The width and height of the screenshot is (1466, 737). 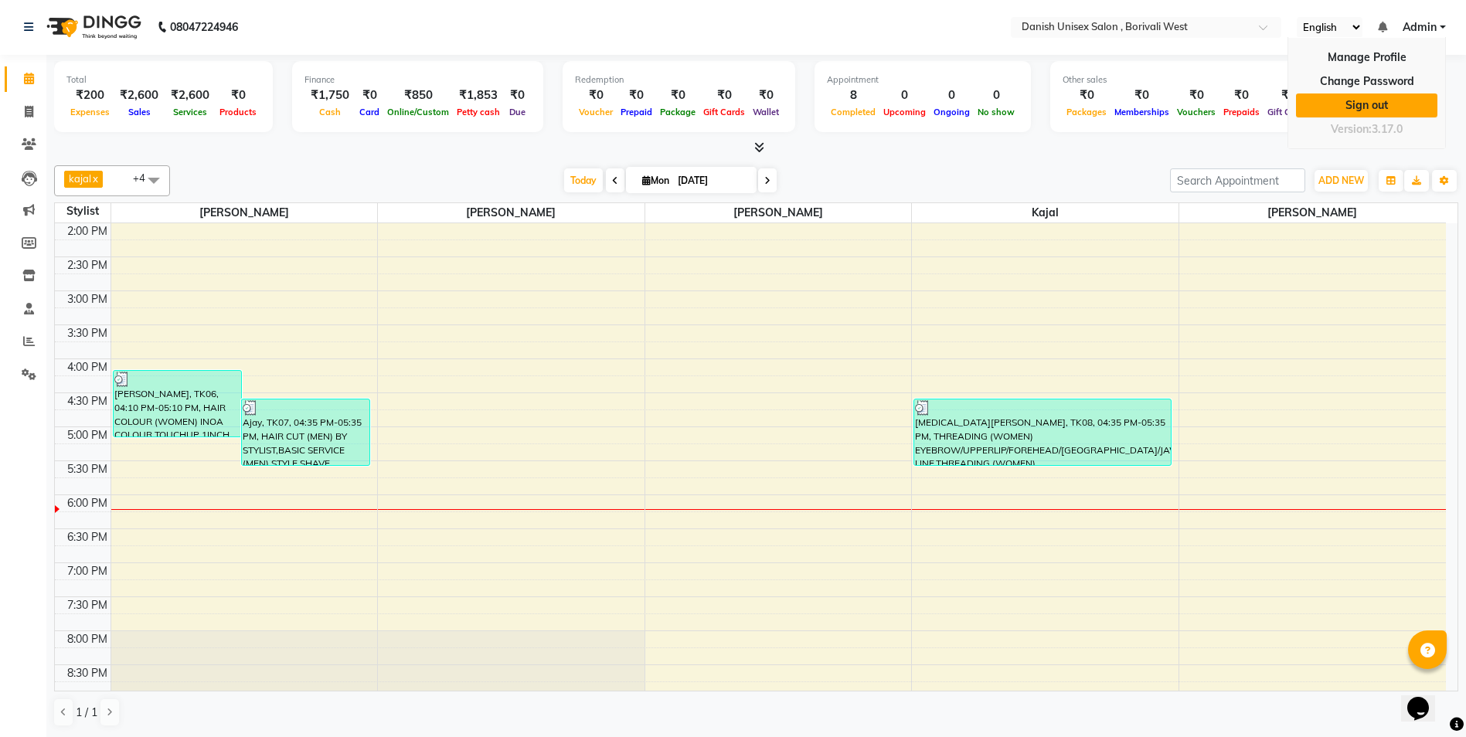 I want to click on span: No show, so click(x=996, y=112).